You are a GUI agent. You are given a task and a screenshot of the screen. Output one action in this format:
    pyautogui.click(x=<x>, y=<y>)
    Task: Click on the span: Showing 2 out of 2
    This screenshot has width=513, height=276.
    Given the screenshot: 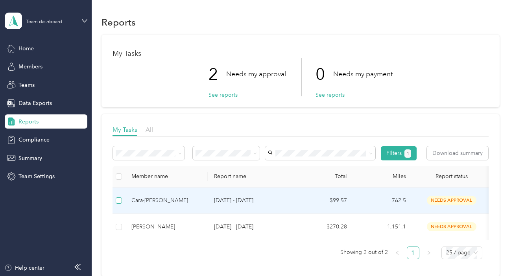 What is the action you would take?
    pyautogui.click(x=364, y=252)
    